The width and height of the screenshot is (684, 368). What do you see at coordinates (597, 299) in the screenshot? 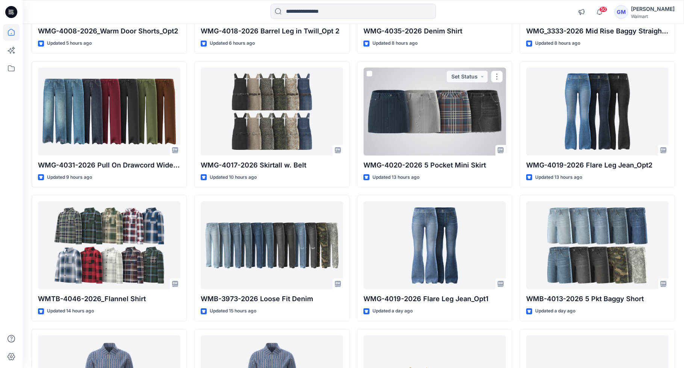
I see `p: WMB-4013-2026 5 Pkt Baggy Short` at bounding box center [597, 299].